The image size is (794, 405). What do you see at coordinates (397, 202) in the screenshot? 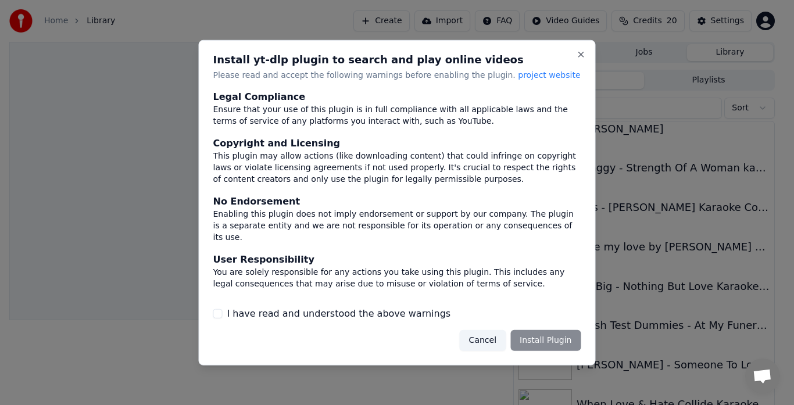
I see `div: No Endorsement` at bounding box center [397, 202].